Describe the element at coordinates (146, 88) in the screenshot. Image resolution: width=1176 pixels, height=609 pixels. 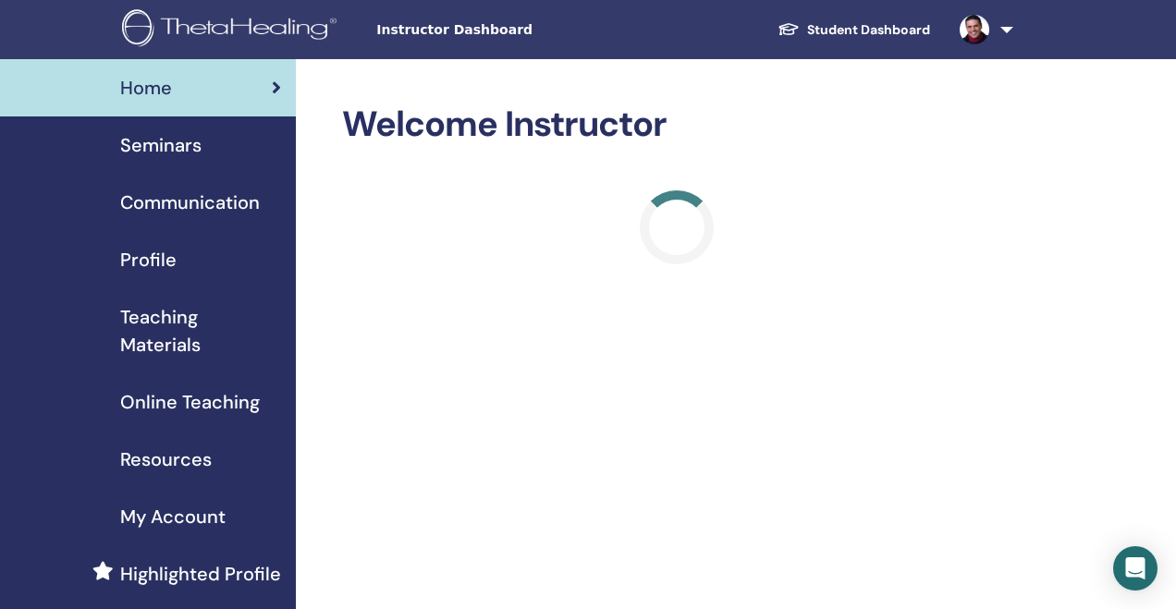
I see `span: Home` at that location.